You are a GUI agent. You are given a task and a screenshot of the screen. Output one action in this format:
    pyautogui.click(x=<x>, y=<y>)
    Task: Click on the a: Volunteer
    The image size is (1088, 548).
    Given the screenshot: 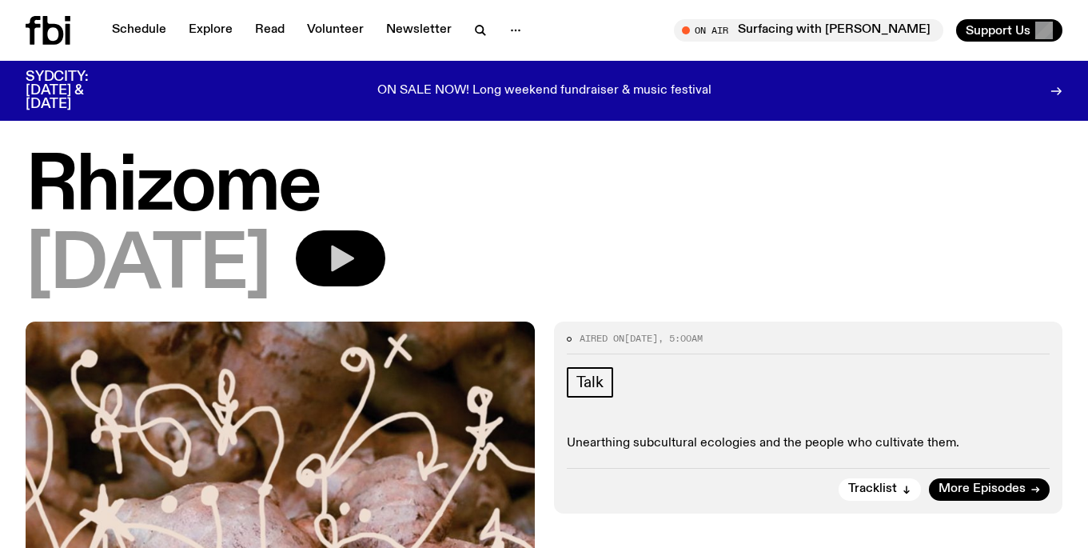 What is the action you would take?
    pyautogui.click(x=335, y=30)
    